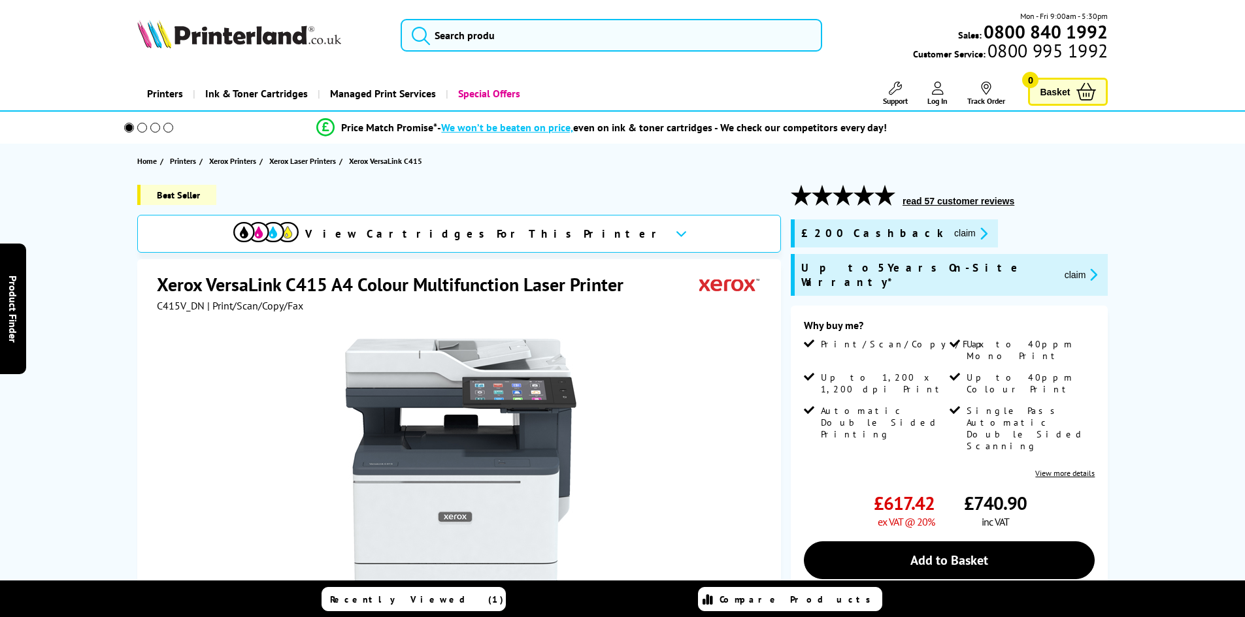 This screenshot has width=1245, height=617. What do you see at coordinates (883, 384) in the screenshot?
I see `span: Up to 1,200 x 1,200 dpi Print` at bounding box center [883, 384].